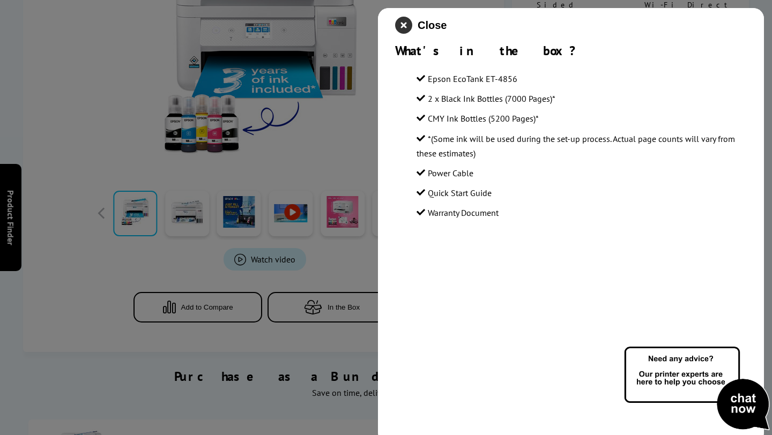  What do you see at coordinates (696, 389) in the screenshot?
I see `img: Open Live Chat window` at bounding box center [696, 389].